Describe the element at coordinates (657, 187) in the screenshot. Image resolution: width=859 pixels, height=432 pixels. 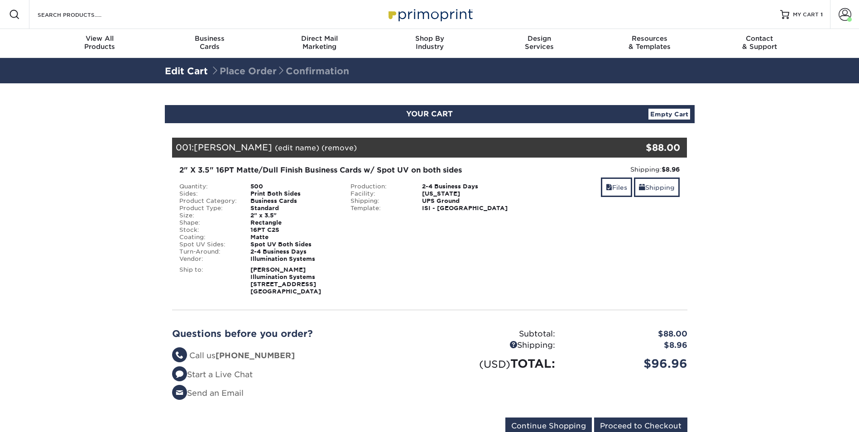
I see `a: Shipping` at that location.